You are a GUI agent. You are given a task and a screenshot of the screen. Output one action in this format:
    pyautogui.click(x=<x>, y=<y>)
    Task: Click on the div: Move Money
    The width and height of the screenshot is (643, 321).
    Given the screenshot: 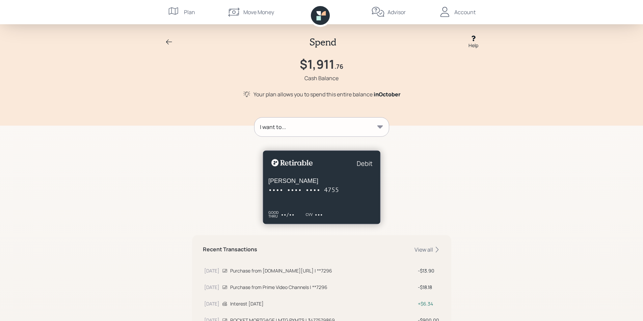 What is the action you would take?
    pyautogui.click(x=258, y=12)
    